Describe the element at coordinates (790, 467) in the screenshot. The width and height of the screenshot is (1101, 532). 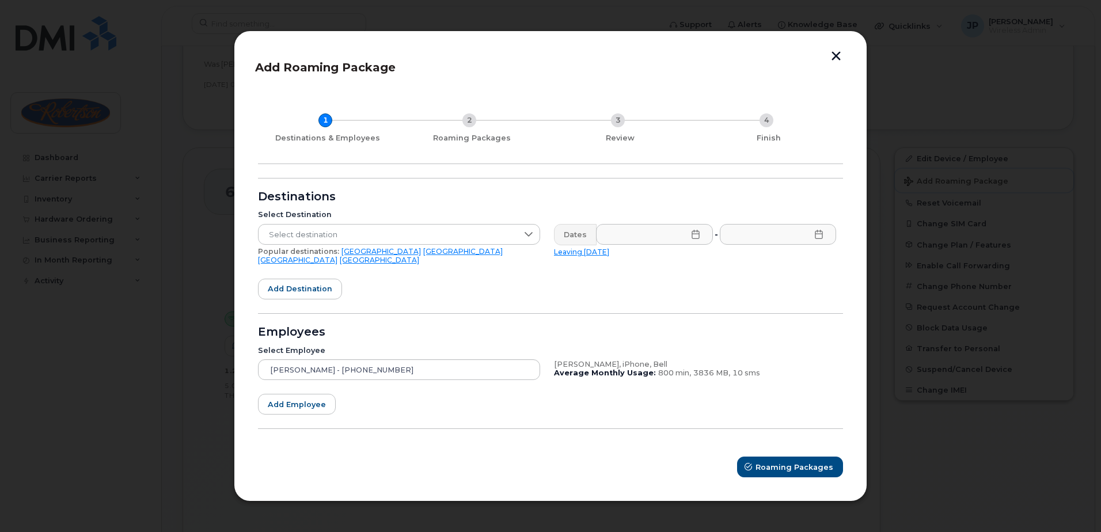
I see `button: Roaming Packages` at that location.